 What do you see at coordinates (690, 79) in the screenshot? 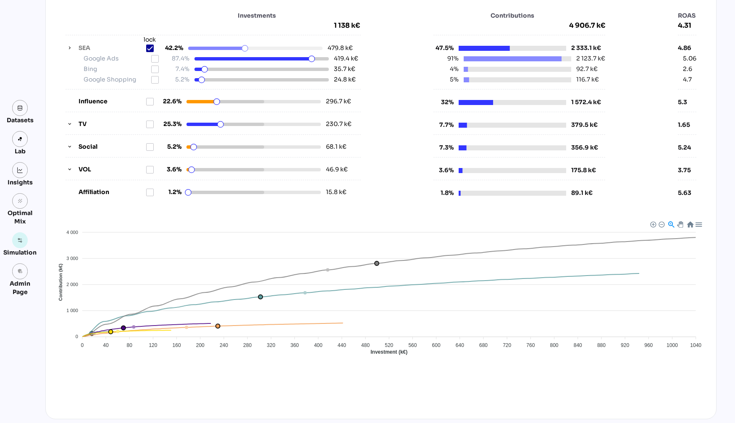
I see `div: 4.7` at bounding box center [690, 79].